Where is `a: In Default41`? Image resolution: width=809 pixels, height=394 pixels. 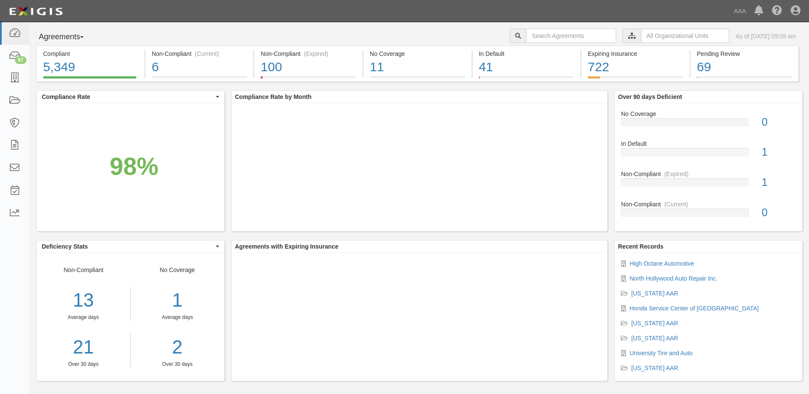
a: In Default41 is located at coordinates (527, 80).